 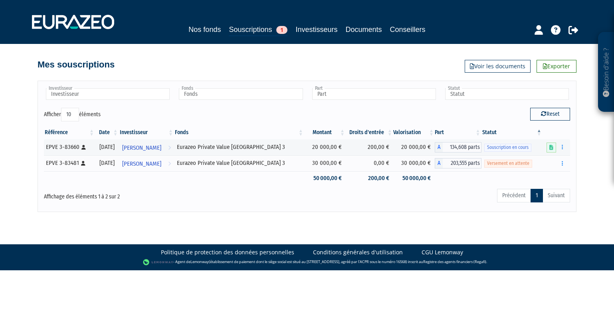 I want to click on img: logo-lemonway.png, so click(x=158, y=262).